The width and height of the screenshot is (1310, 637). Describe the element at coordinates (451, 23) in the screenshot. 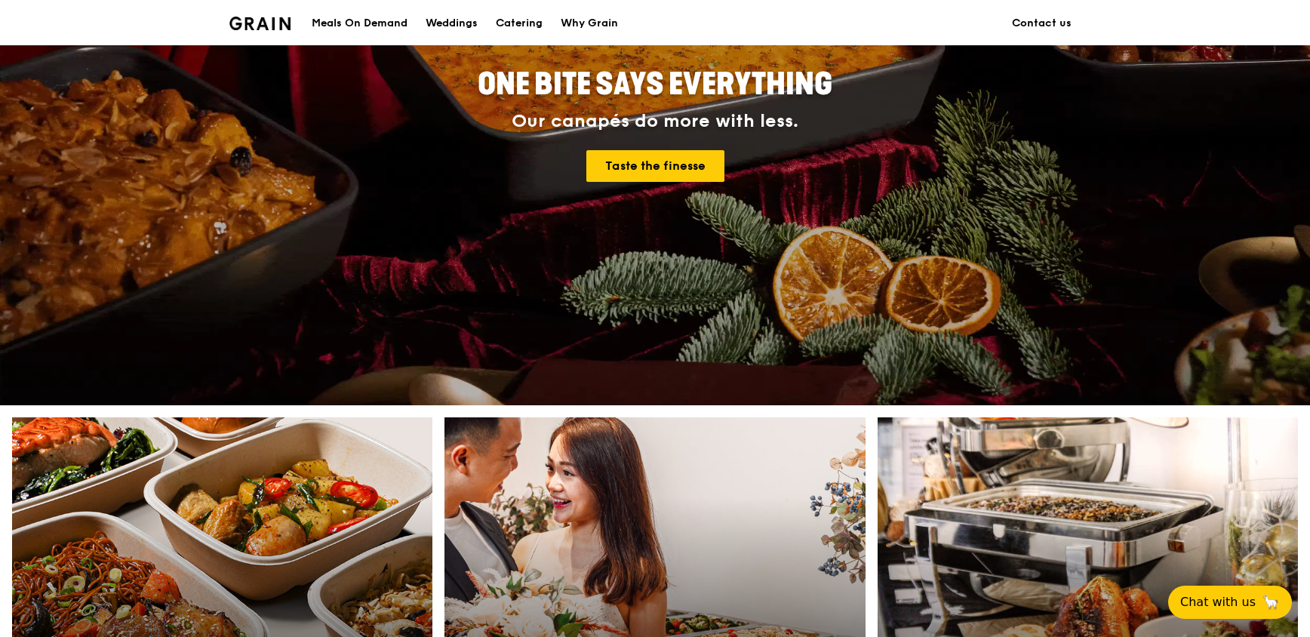

I see `a: Weddings` at that location.